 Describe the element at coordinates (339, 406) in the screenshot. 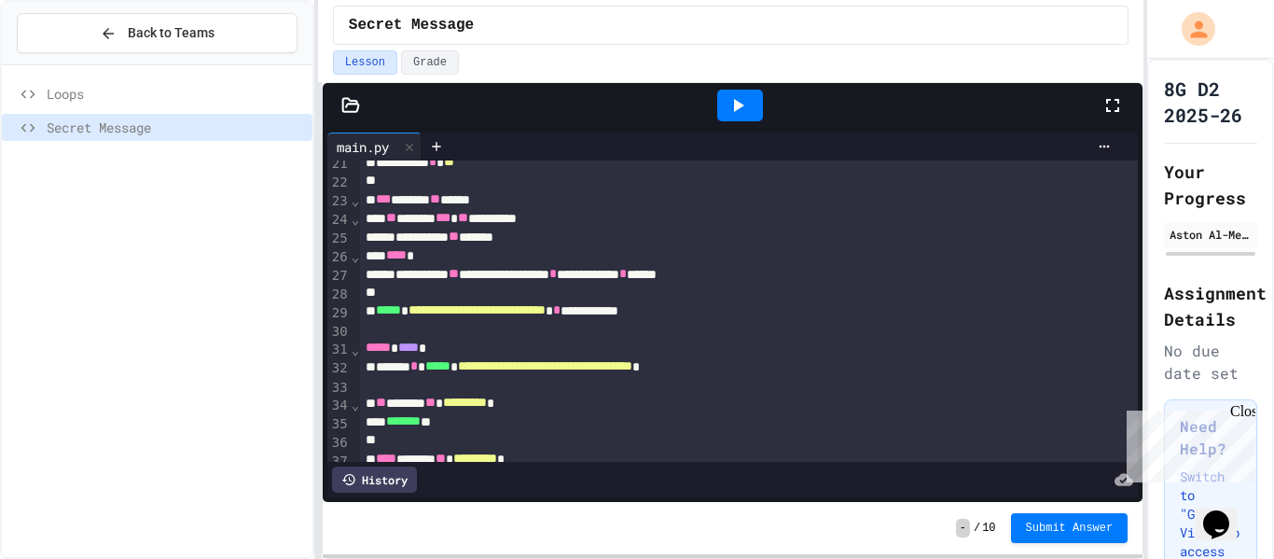

I see `div: 34` at that location.